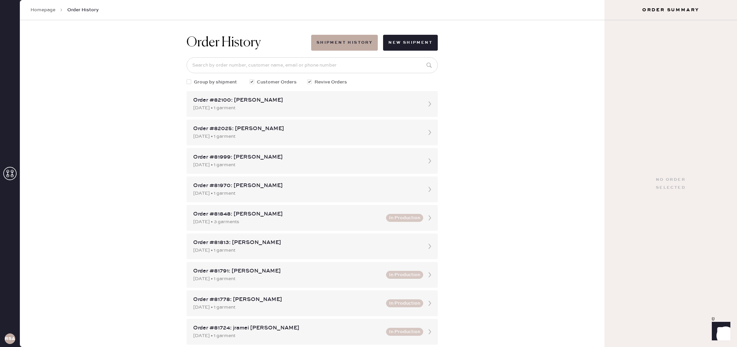 This screenshot has height=347, width=737. What do you see at coordinates (344, 43) in the screenshot?
I see `button: Shipment History` at bounding box center [344, 43].